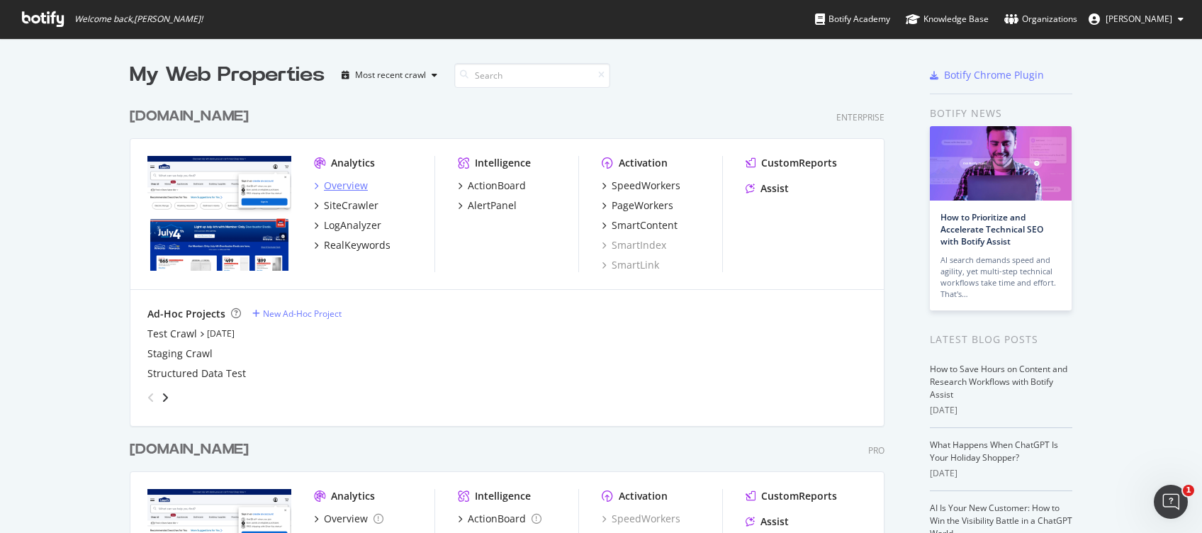 The height and width of the screenshot is (533, 1202). What do you see at coordinates (196, 373) in the screenshot?
I see `a: Structured Data Test` at bounding box center [196, 373].